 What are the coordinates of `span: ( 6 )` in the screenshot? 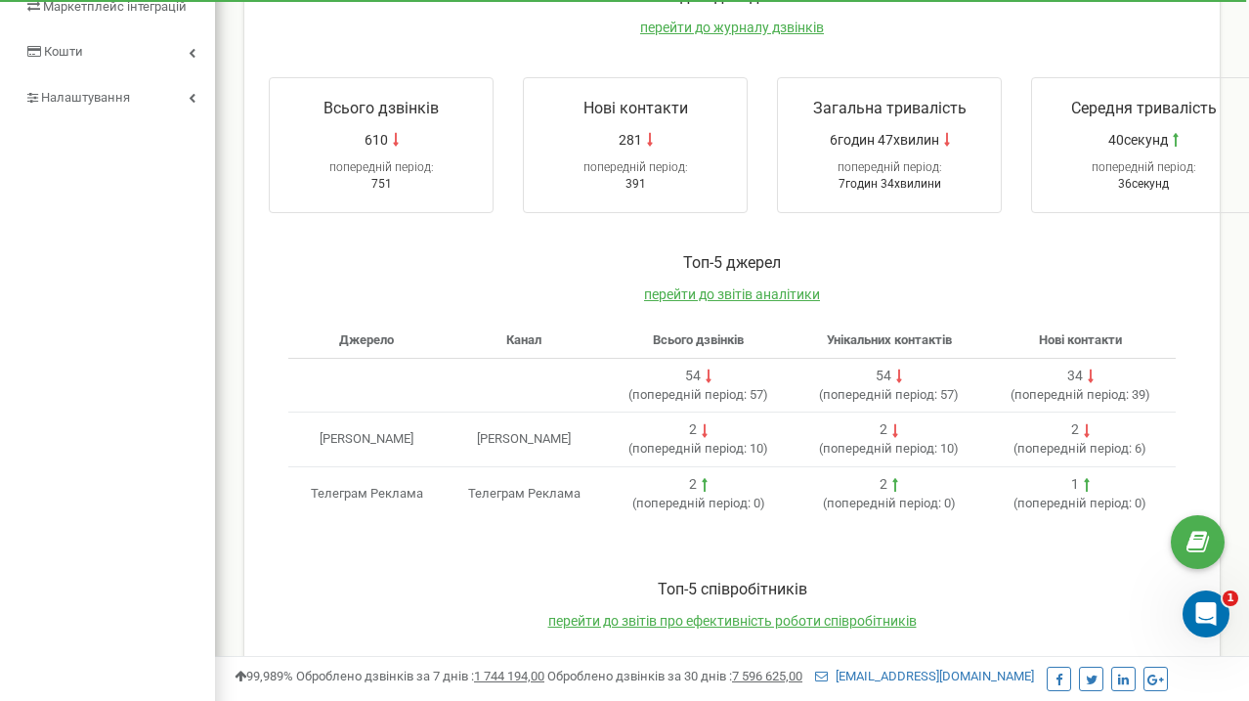 It's located at (1080, 448).